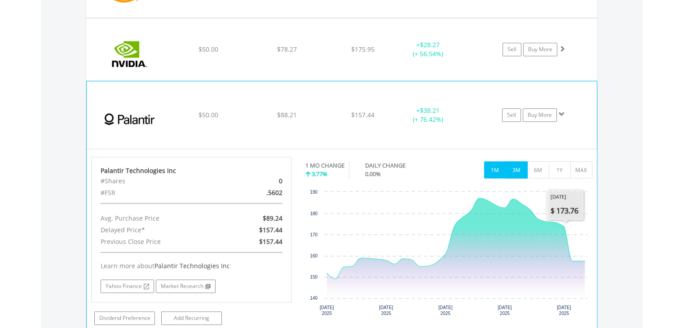  I want to click on span: $28.27, so click(430, 44).